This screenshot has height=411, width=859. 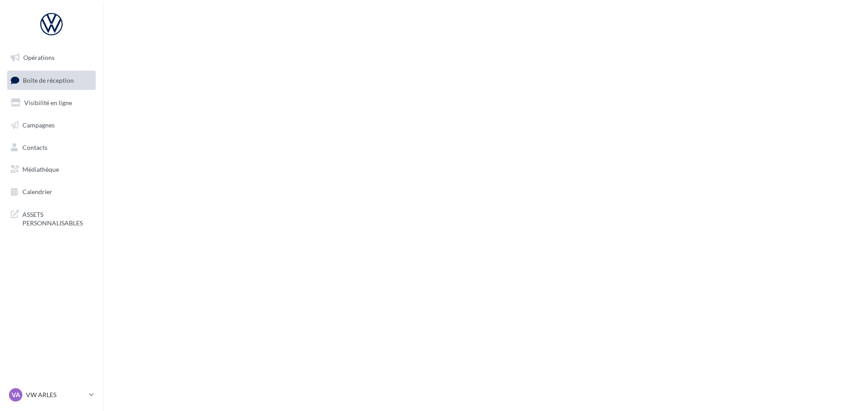 I want to click on span: Calendrier, so click(x=37, y=191).